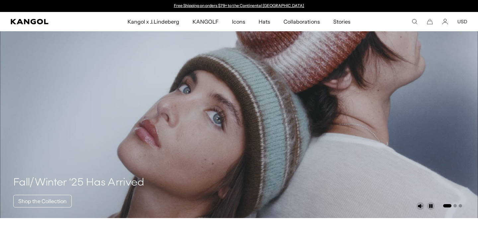 The height and width of the screenshot is (250, 478). Describe the element at coordinates (414, 22) in the screenshot. I see `summary: Search here` at that location.